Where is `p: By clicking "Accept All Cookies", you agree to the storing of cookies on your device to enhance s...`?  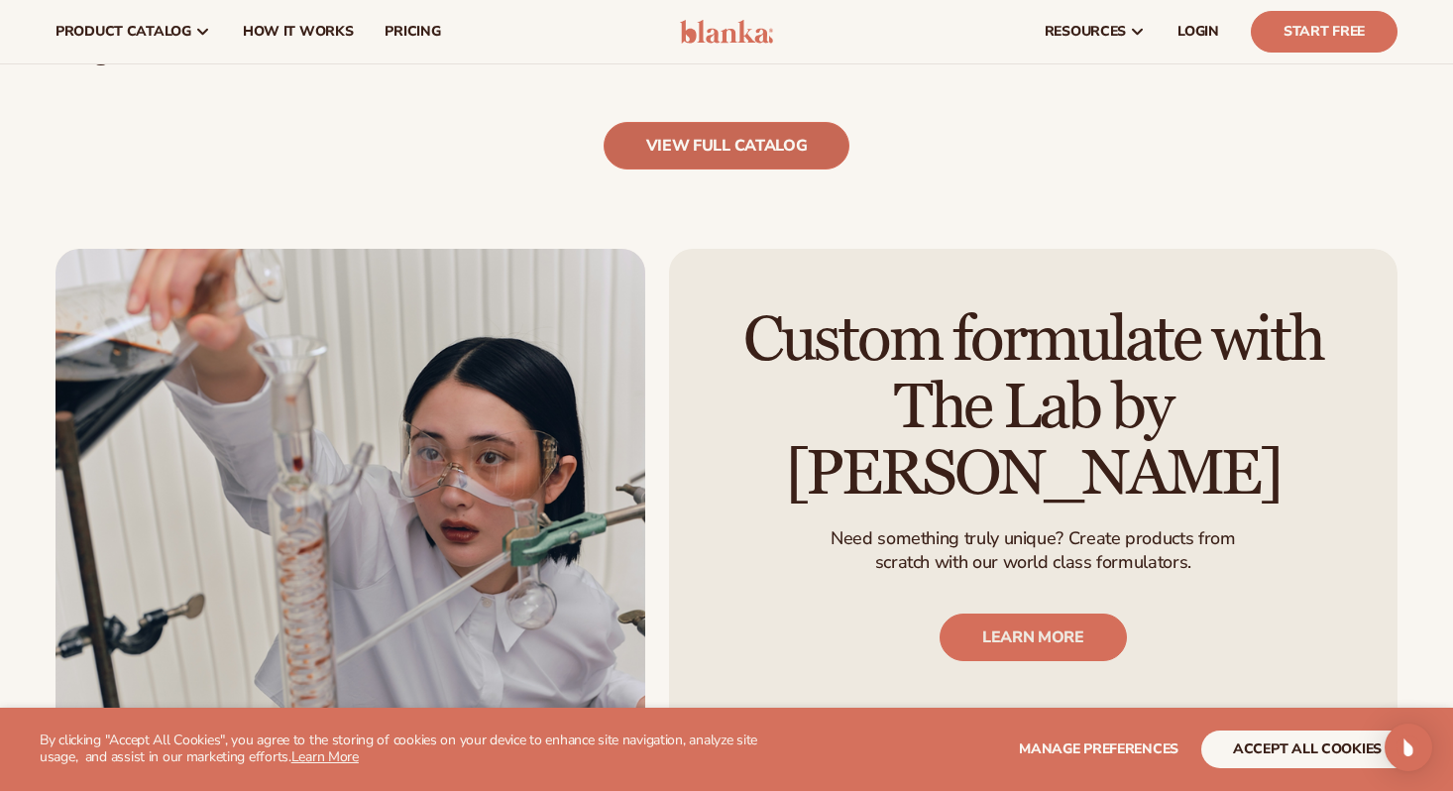 p: By clicking "Accept All Cookies", you agree to the storing of cookies on your device to enhance s... is located at coordinates (404, 749).